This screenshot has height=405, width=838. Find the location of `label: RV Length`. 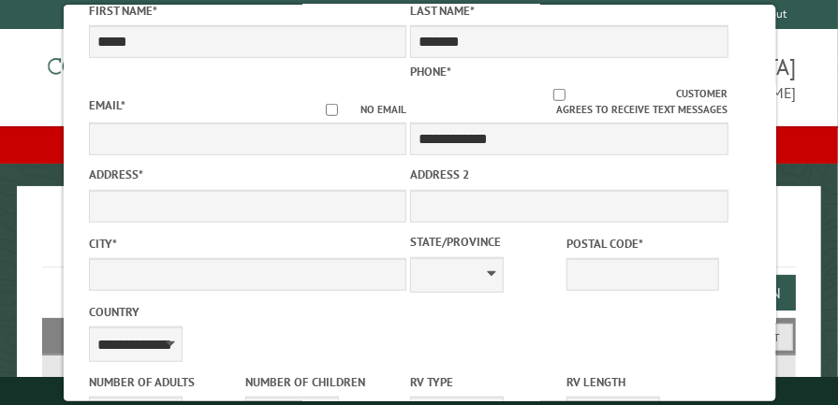

label: RV Length is located at coordinates (641, 382).